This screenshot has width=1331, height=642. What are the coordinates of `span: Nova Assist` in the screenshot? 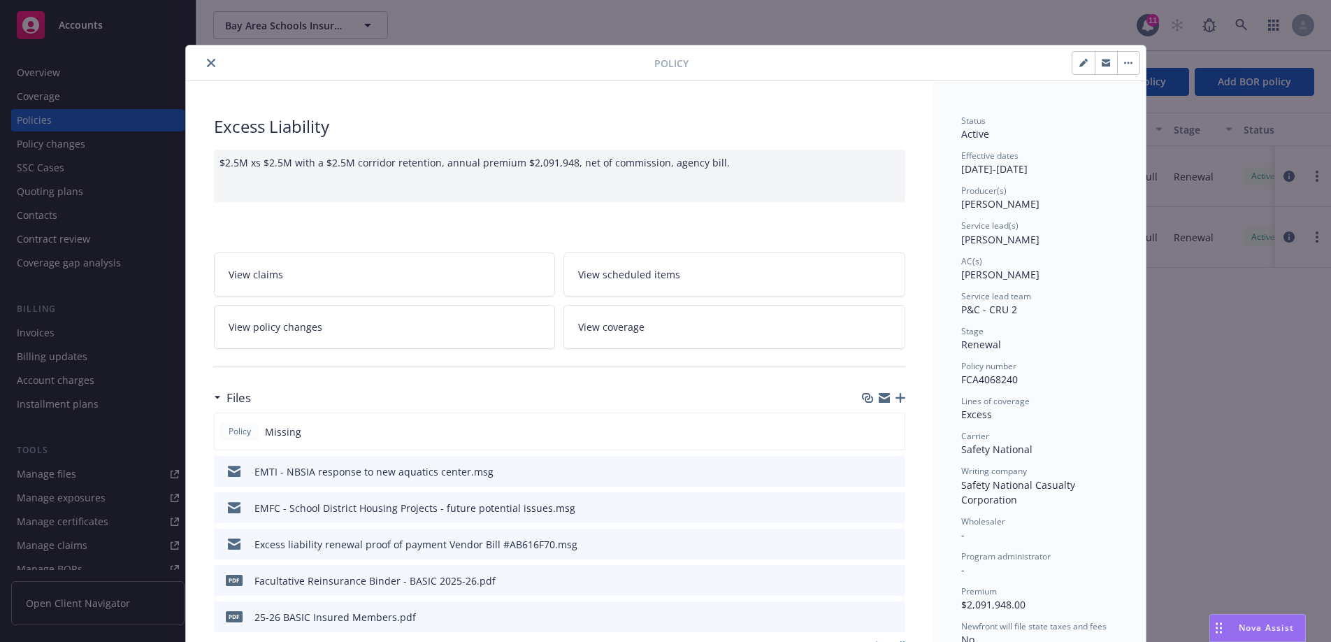 It's located at (1266, 627).